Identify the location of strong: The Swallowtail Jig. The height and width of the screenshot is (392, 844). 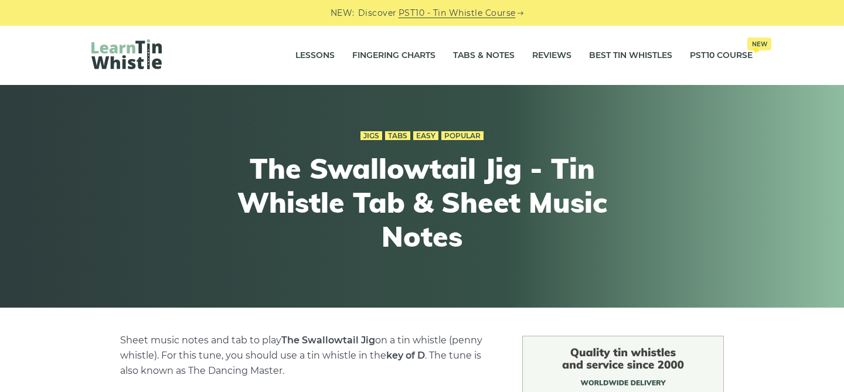
(328, 340).